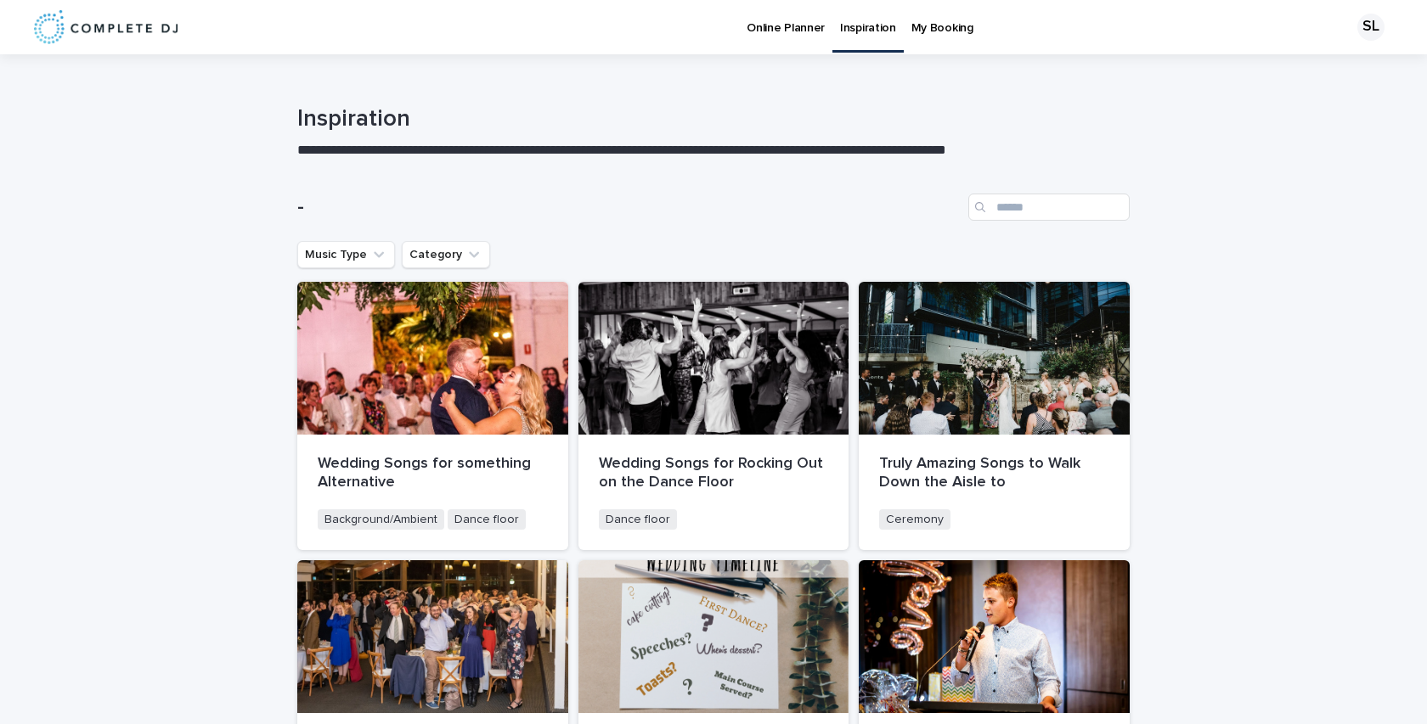 Image resolution: width=1427 pixels, height=724 pixels. Describe the element at coordinates (432, 473) in the screenshot. I see `p: Wedding Songs for something Alternative` at that location.